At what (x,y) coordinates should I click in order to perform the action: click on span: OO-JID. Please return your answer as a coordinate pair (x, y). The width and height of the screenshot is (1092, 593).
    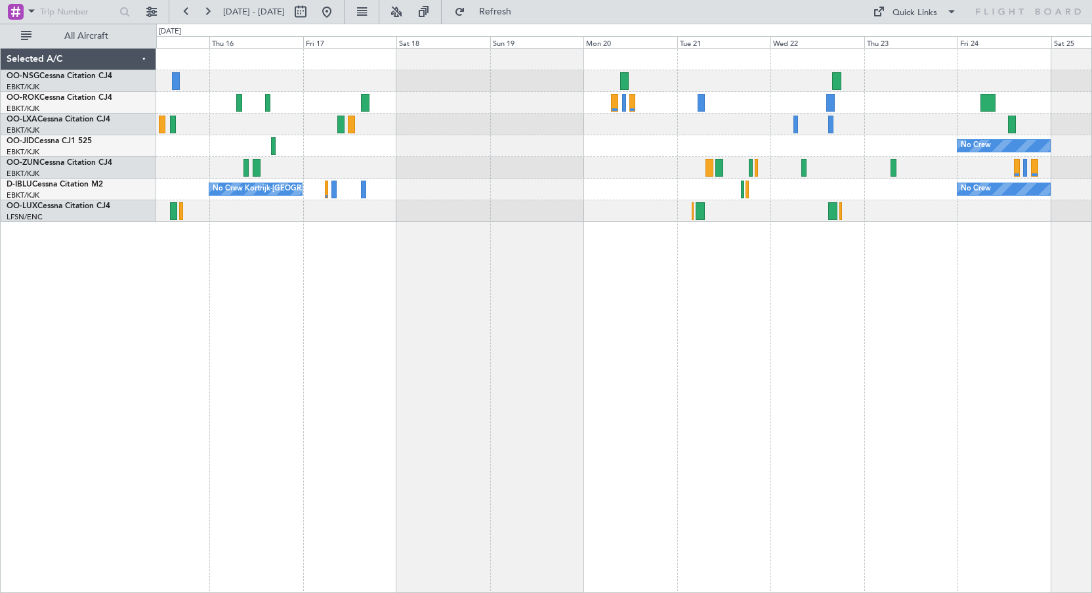
    Looking at the image, I should click on (20, 141).